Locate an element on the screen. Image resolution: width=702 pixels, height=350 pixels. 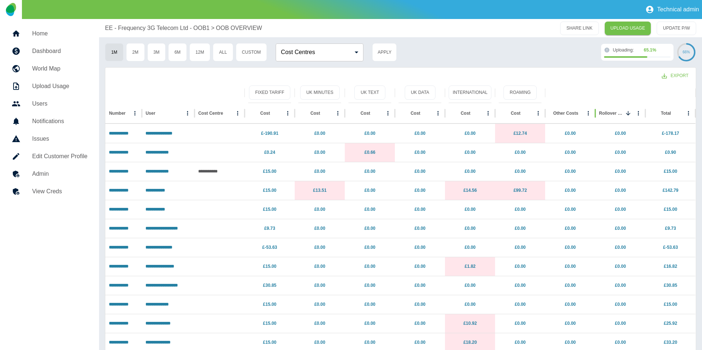
button: UK Data is located at coordinates (420, 92).